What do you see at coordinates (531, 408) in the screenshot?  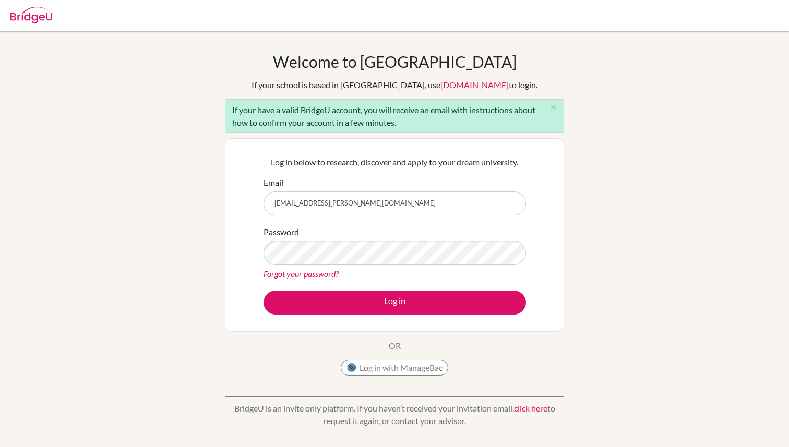 I see `a: click here` at bounding box center [531, 408].